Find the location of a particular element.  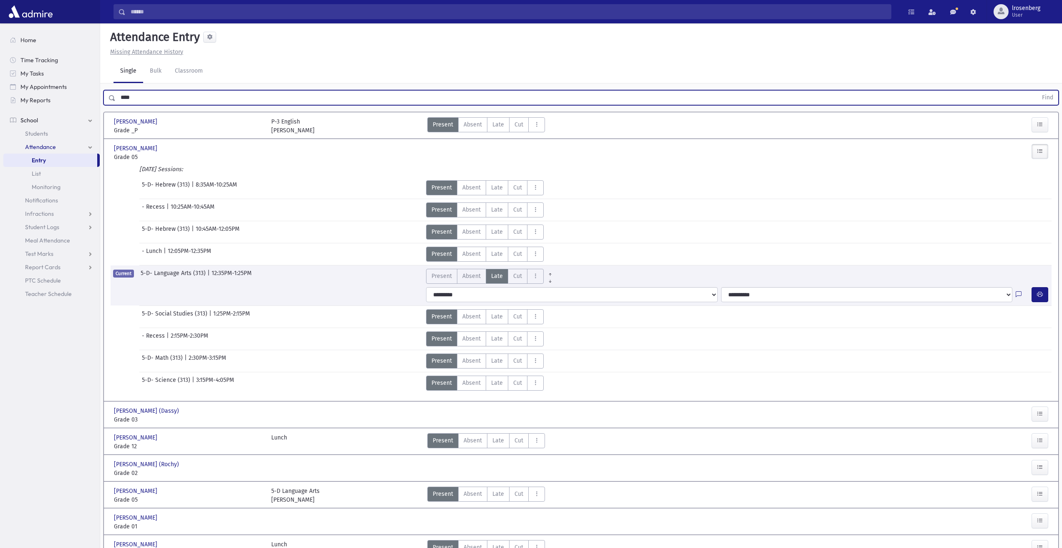

span: 5-D- Social Studies (313) is located at coordinates (175, 317).